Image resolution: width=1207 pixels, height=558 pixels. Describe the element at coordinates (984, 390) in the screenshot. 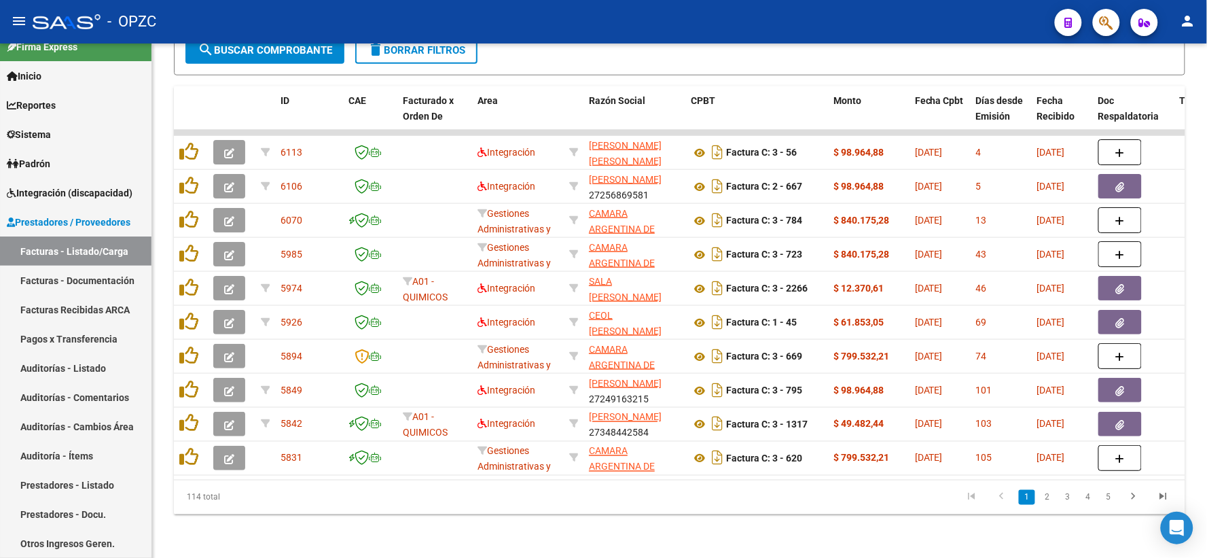

I see `span: 101` at that location.